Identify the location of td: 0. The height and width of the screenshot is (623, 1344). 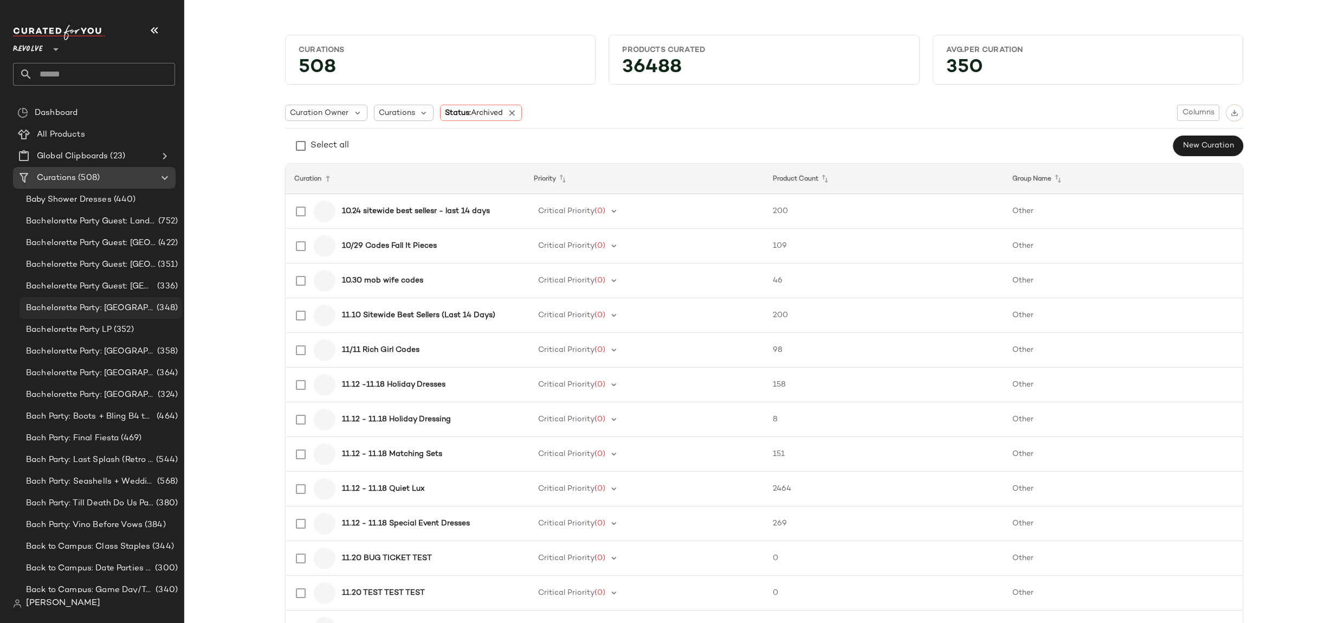
(884, 558).